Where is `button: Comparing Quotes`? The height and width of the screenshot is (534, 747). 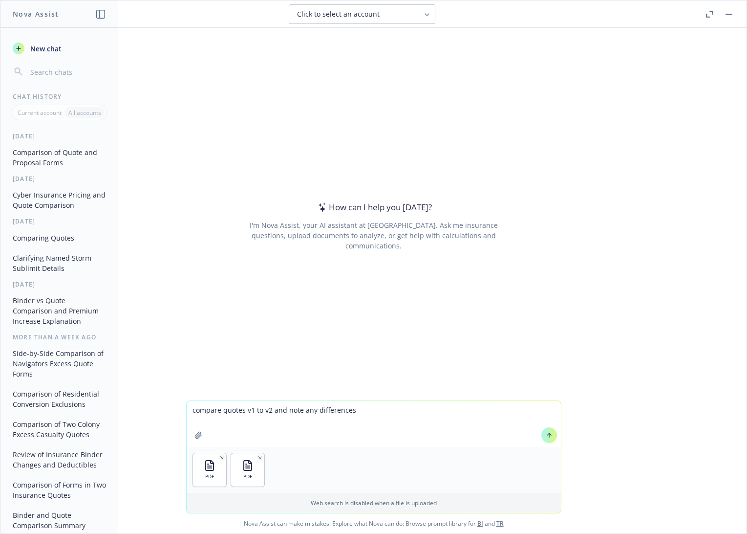 button: Comparing Quotes is located at coordinates (59, 238).